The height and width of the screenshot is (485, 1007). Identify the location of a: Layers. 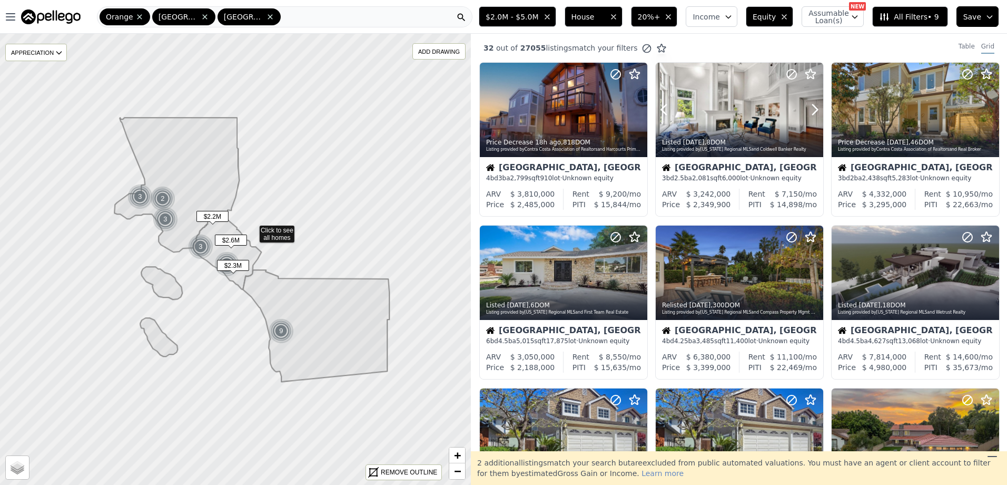
(17, 467).